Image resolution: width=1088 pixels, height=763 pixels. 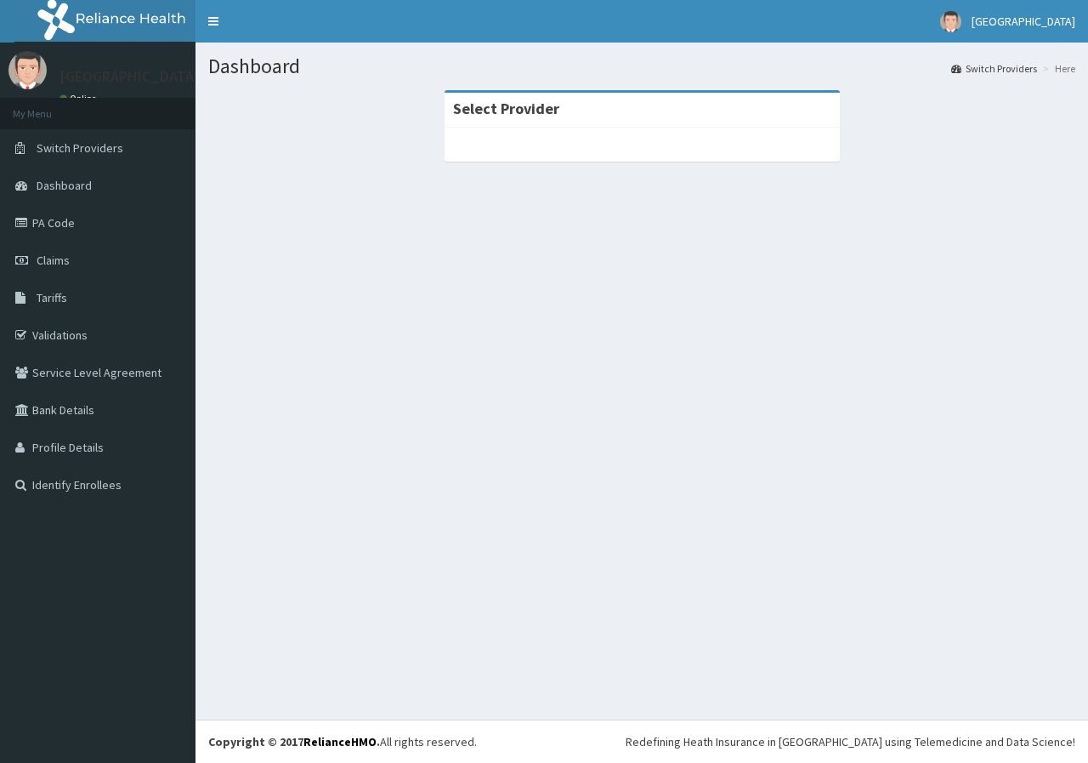 What do you see at coordinates (80, 99) in the screenshot?
I see `a: Online` at bounding box center [80, 99].